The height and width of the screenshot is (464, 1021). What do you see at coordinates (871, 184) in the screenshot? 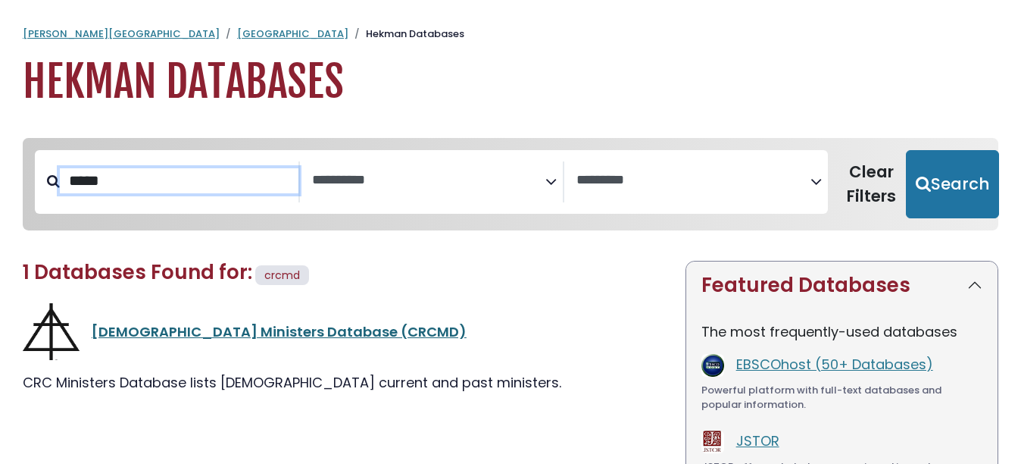
I see `button: Clear Filters` at bounding box center [871, 184].